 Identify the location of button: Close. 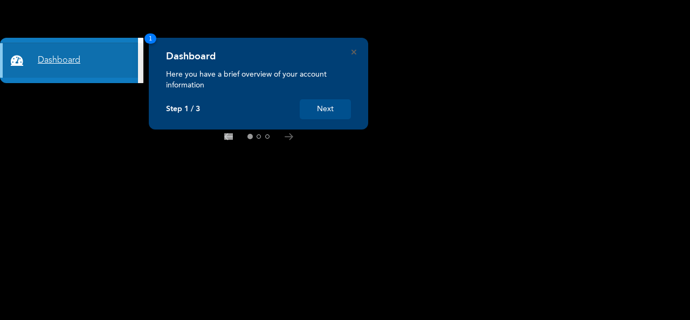
(354, 52).